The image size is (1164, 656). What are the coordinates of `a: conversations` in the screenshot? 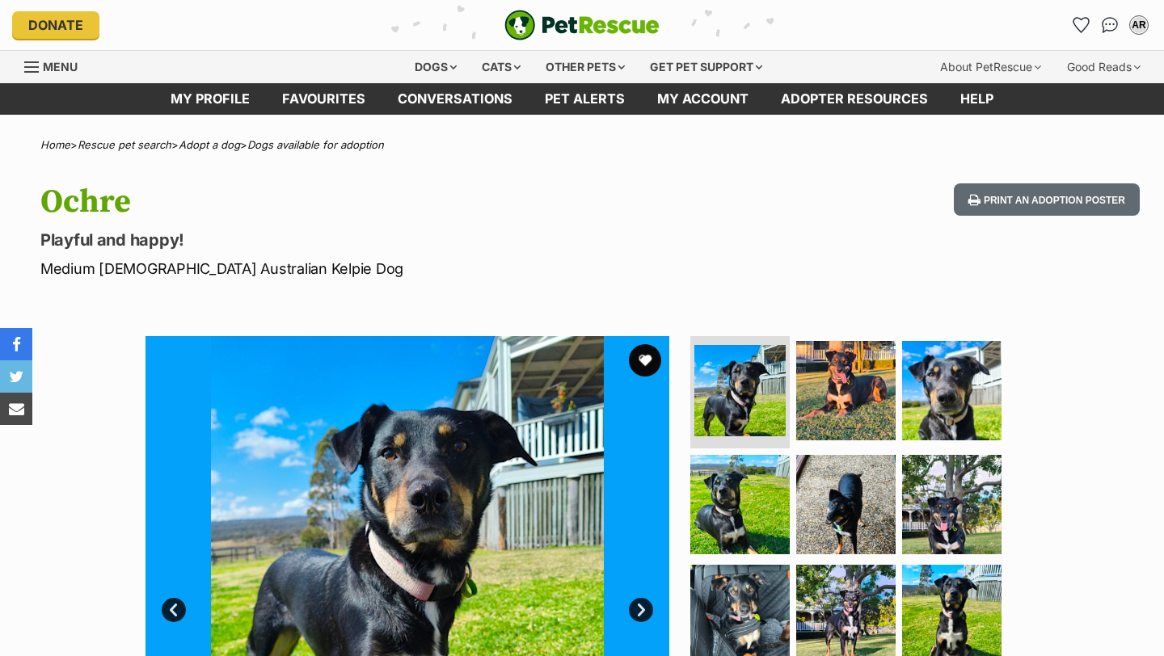 It's located at (455, 99).